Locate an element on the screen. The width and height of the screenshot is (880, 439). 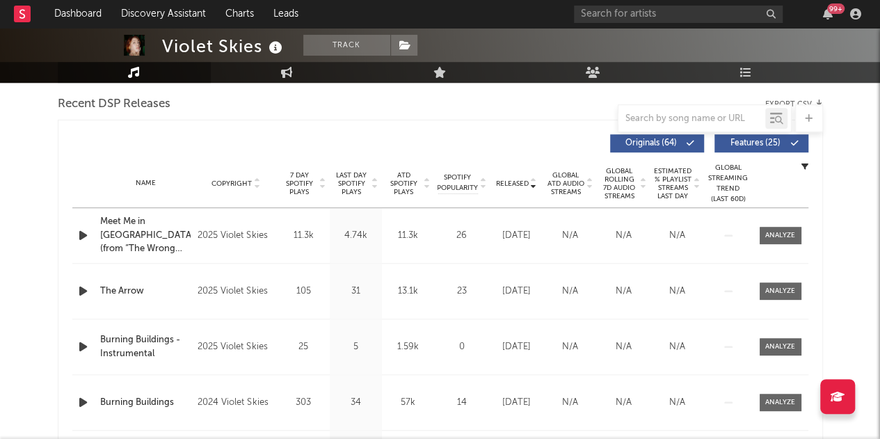
div: 5 is located at coordinates (355, 347).